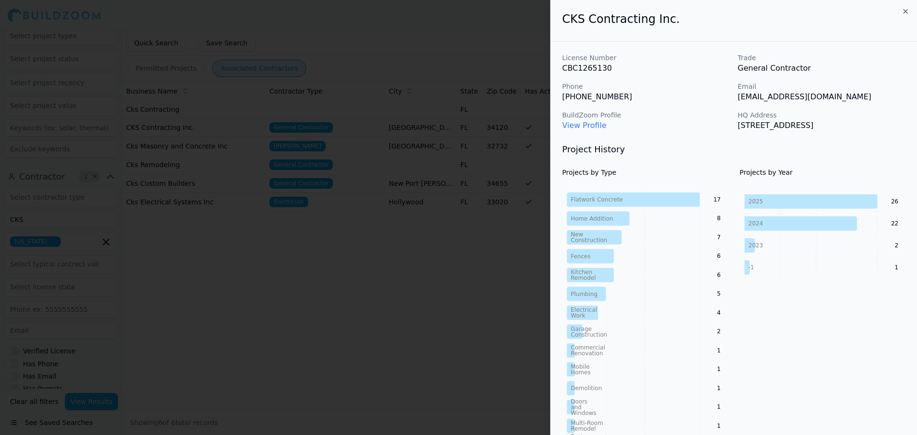 The height and width of the screenshot is (435, 917). What do you see at coordinates (717, 200) in the screenshot?
I see `text: 17` at bounding box center [717, 200].